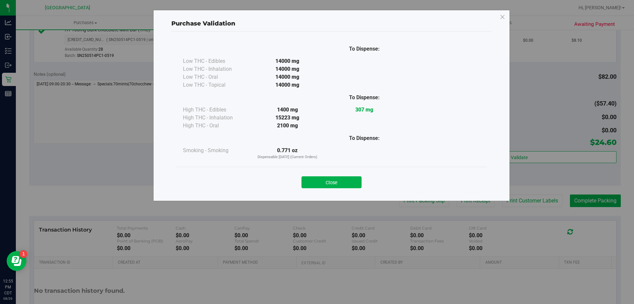 This screenshot has height=304, width=634. I want to click on button: Close, so click(332, 182).